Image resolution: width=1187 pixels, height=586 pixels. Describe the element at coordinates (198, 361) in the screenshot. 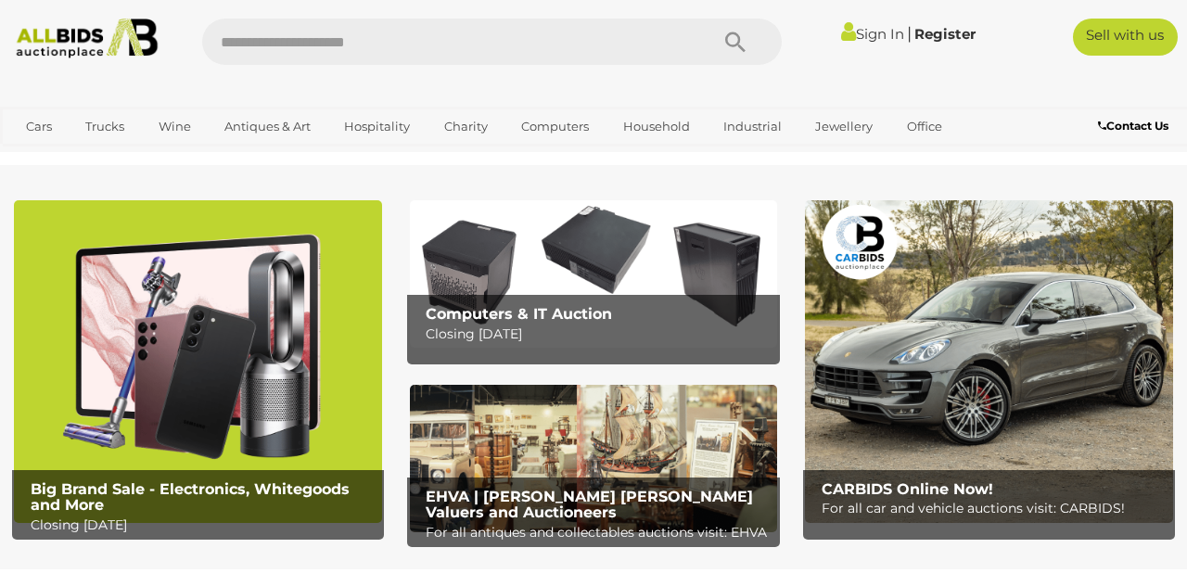

I see `a: Big Brand Sale - Electronics, Whitegoods and More Big Brand Sale - Electronics, Whitegoods and Mo...` at that location.